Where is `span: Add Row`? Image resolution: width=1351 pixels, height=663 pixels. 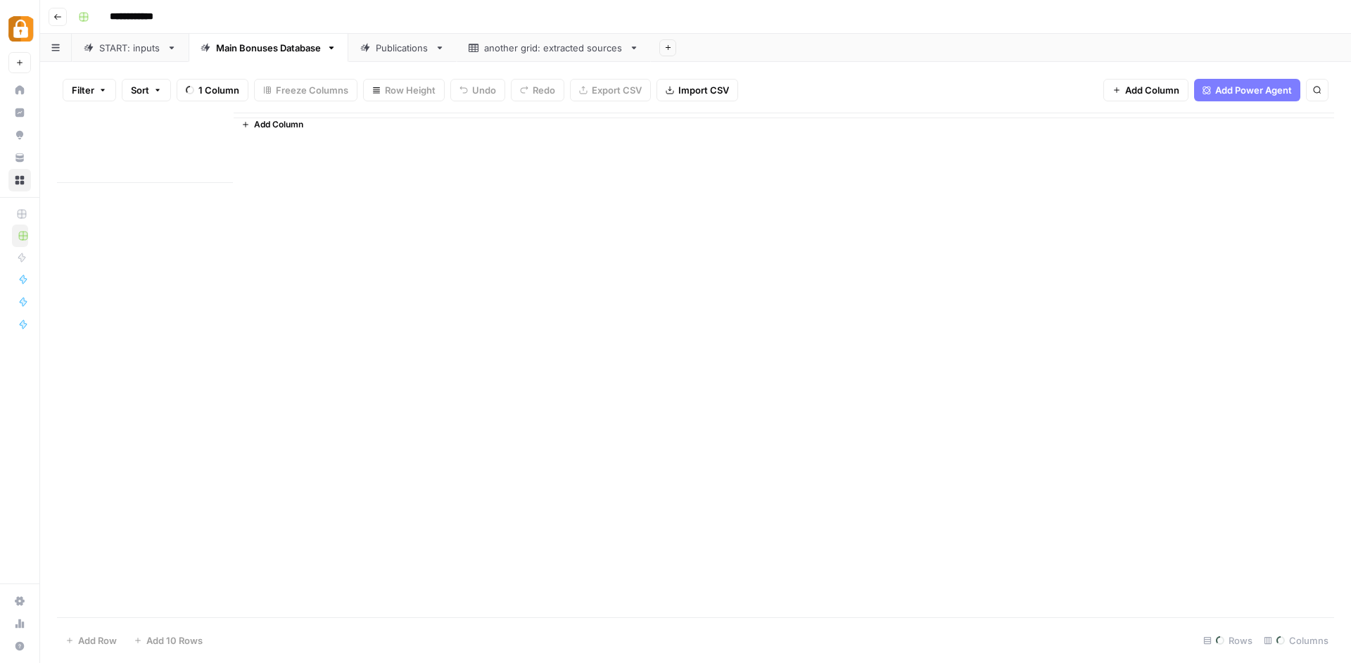
span: Add Row is located at coordinates (97, 640).